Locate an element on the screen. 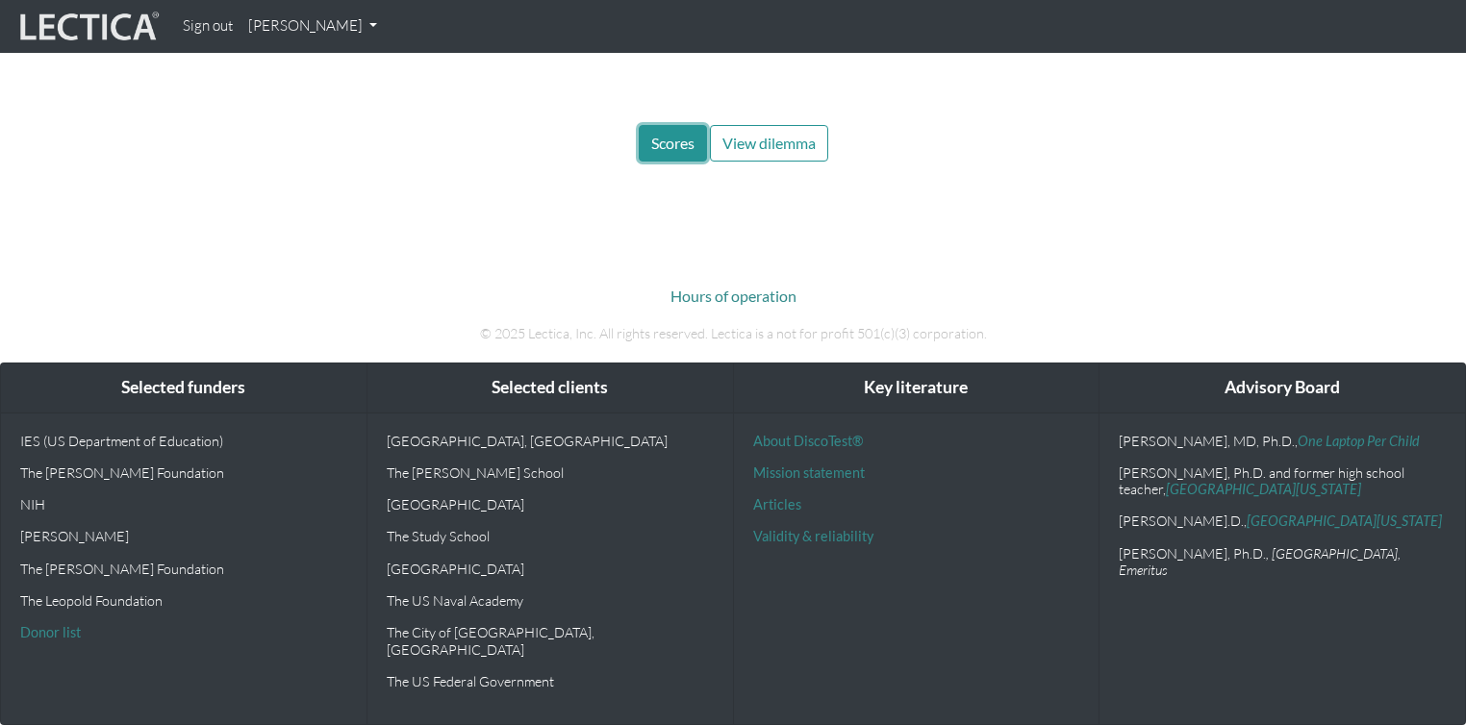 The image size is (1466, 725). div: Selected funders is located at coordinates (184, 388).